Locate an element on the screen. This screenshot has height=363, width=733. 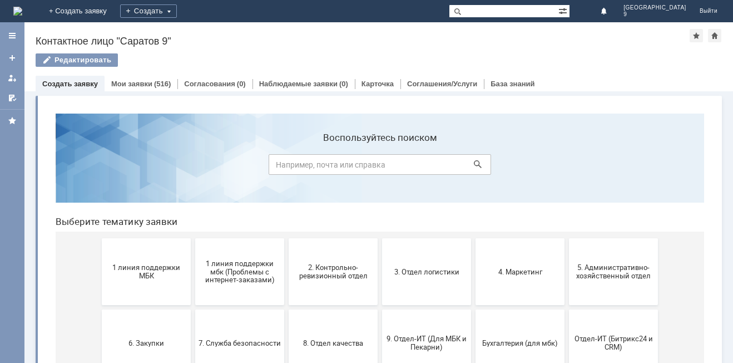
div: Контактное лицо "Саратов 9" is located at coordinates (363, 41).